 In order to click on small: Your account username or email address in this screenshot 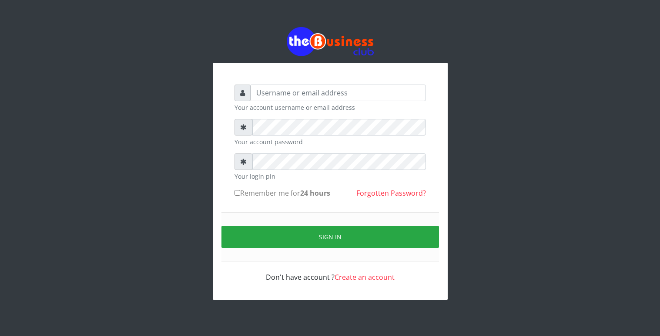, I will do `click(330, 107)`.